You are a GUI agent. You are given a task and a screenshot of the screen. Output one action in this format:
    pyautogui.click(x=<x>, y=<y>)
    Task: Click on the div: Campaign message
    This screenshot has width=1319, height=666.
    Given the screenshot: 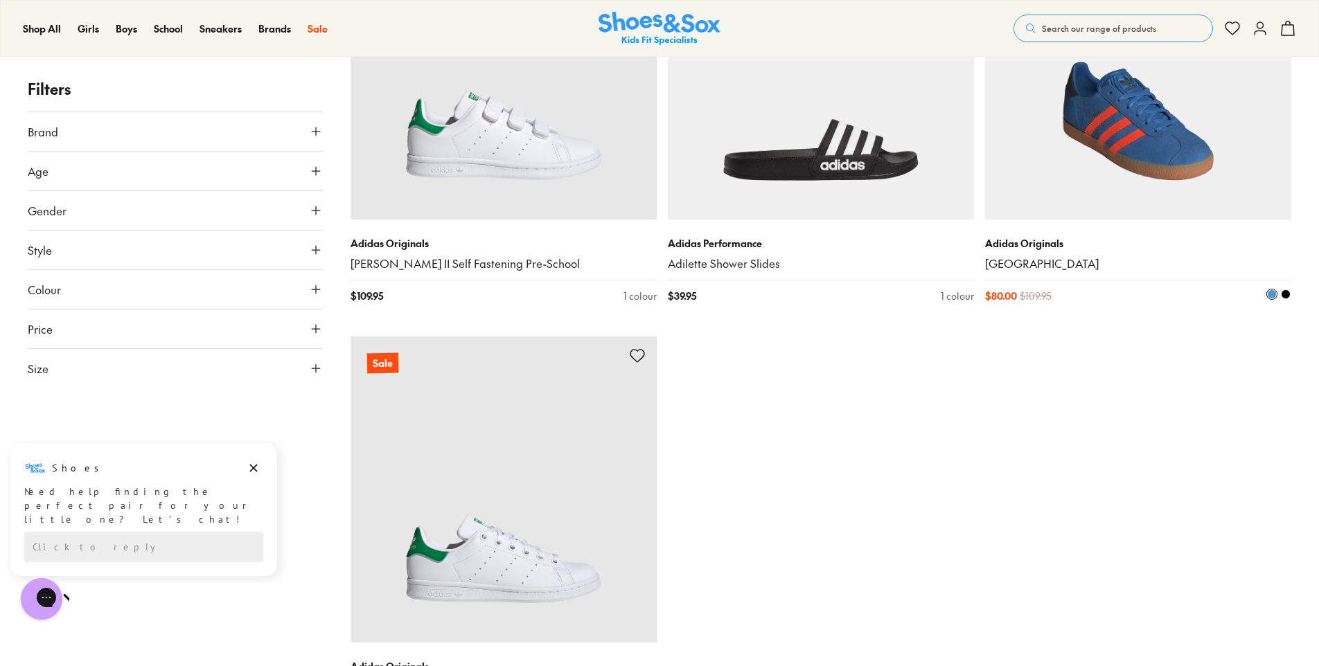 What is the action you would take?
    pyautogui.click(x=143, y=69)
    